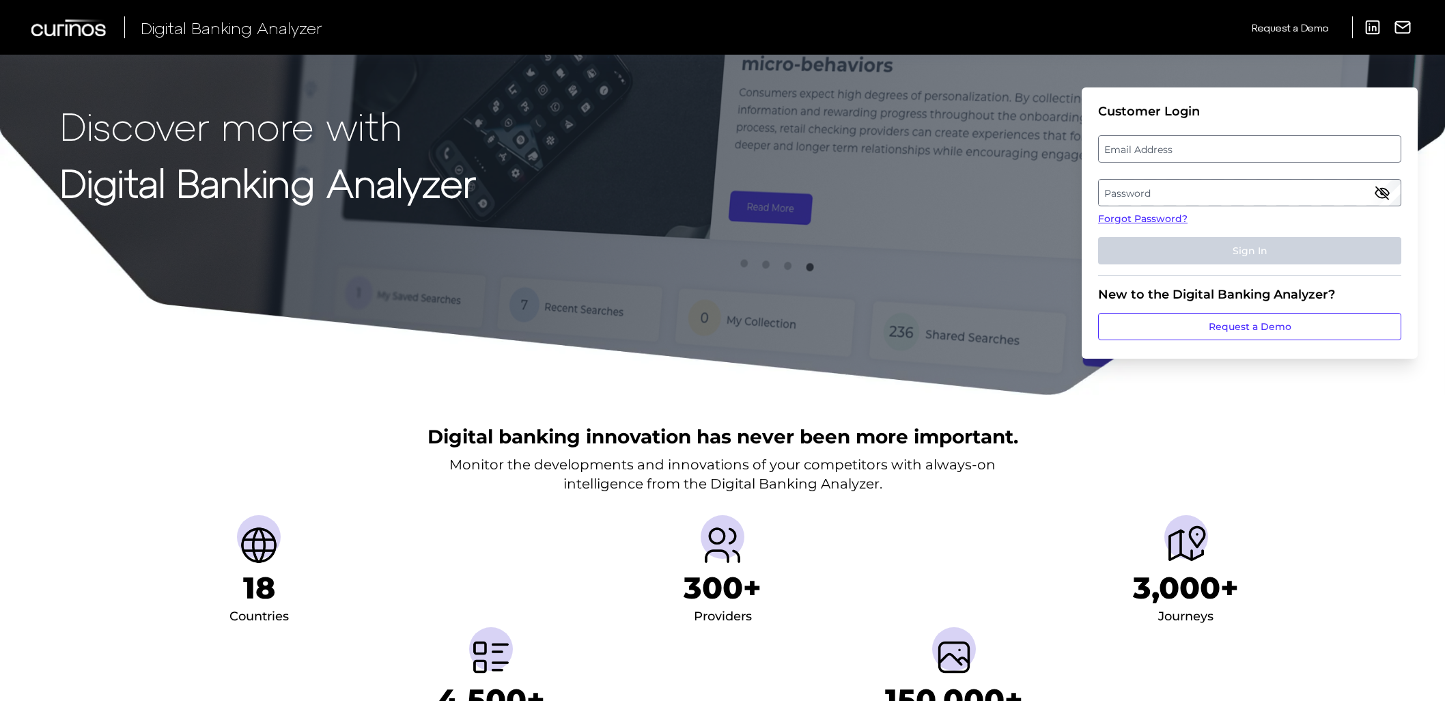 This screenshot has height=701, width=1445. Describe the element at coordinates (1186, 617) in the screenshot. I see `div: Journeys` at that location.